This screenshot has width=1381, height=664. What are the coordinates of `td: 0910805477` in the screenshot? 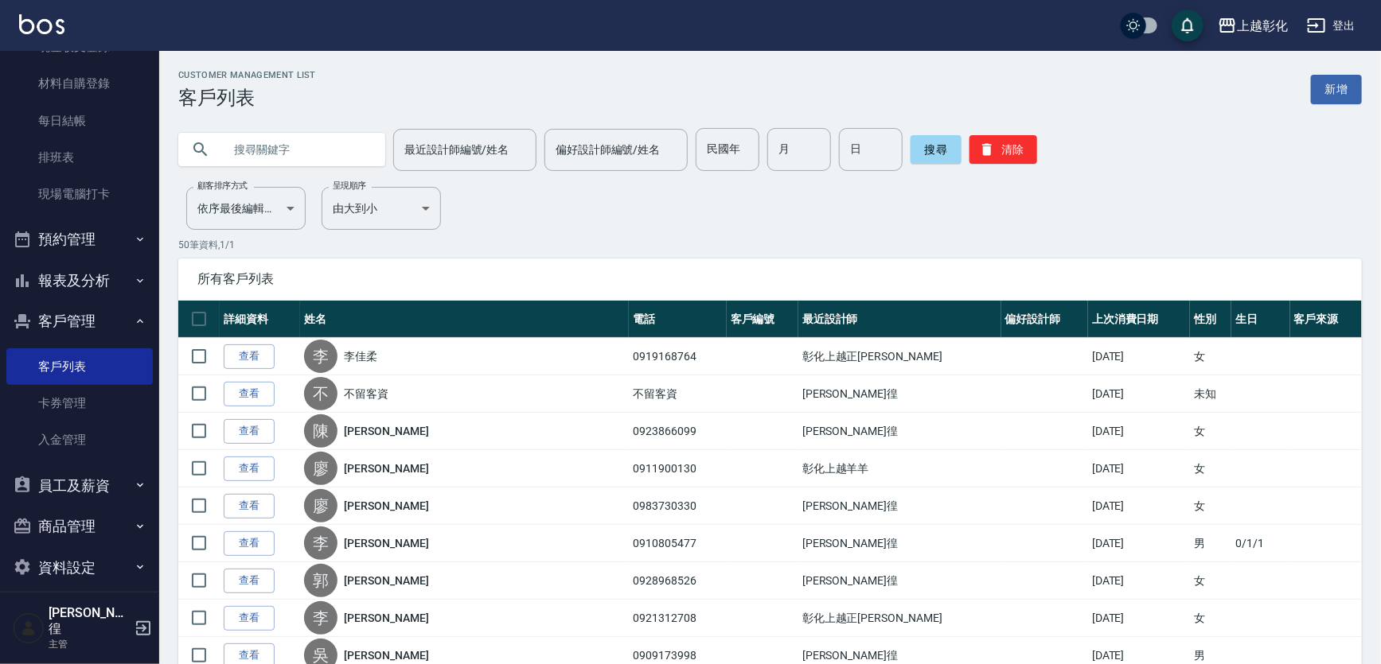 It's located at (677, 544).